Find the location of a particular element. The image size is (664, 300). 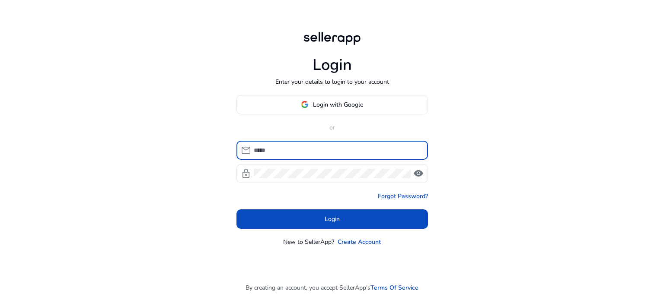

img: google-logo.svg is located at coordinates (305, 105).